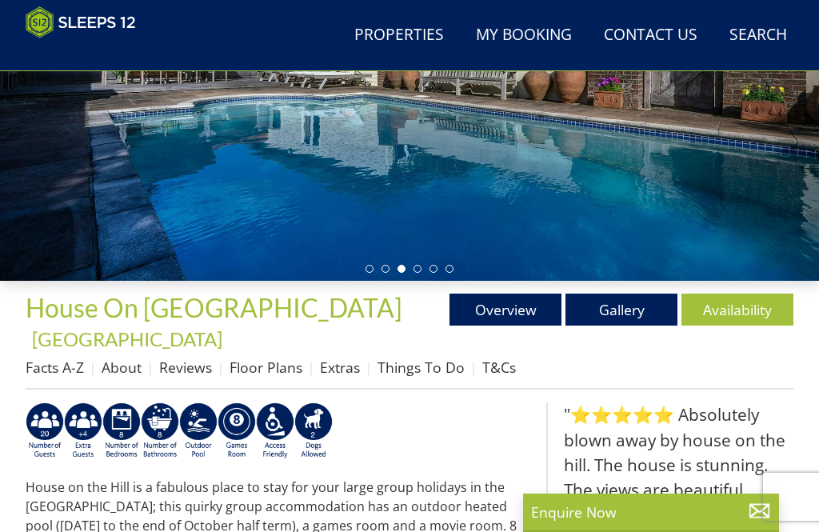 This screenshot has width=819, height=532. I want to click on img: AD_4nXdrZMsjcYNLGsKuA84hRzvIbesVCpXJ0qqnwZoX5ch9Zjv73tWe4fnFRs2gJ9dSiUubhZXckSJX_mqrZBmYExREIfryF..., so click(237, 431).